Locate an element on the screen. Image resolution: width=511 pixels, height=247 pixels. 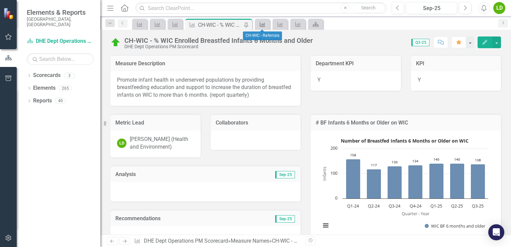
svg: Interactive chart is located at coordinates (404, 185).